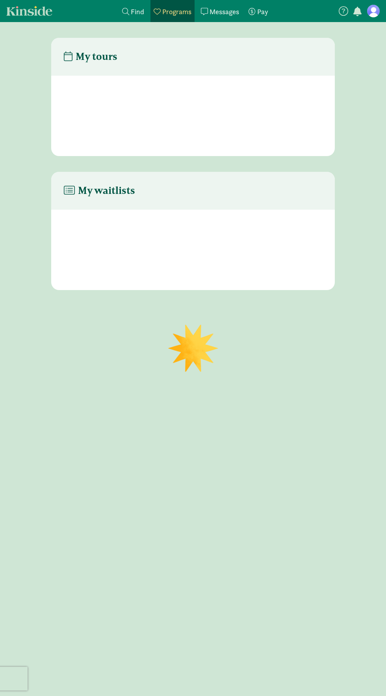 The width and height of the screenshot is (386, 696). I want to click on h4: My waitlists, so click(99, 191).